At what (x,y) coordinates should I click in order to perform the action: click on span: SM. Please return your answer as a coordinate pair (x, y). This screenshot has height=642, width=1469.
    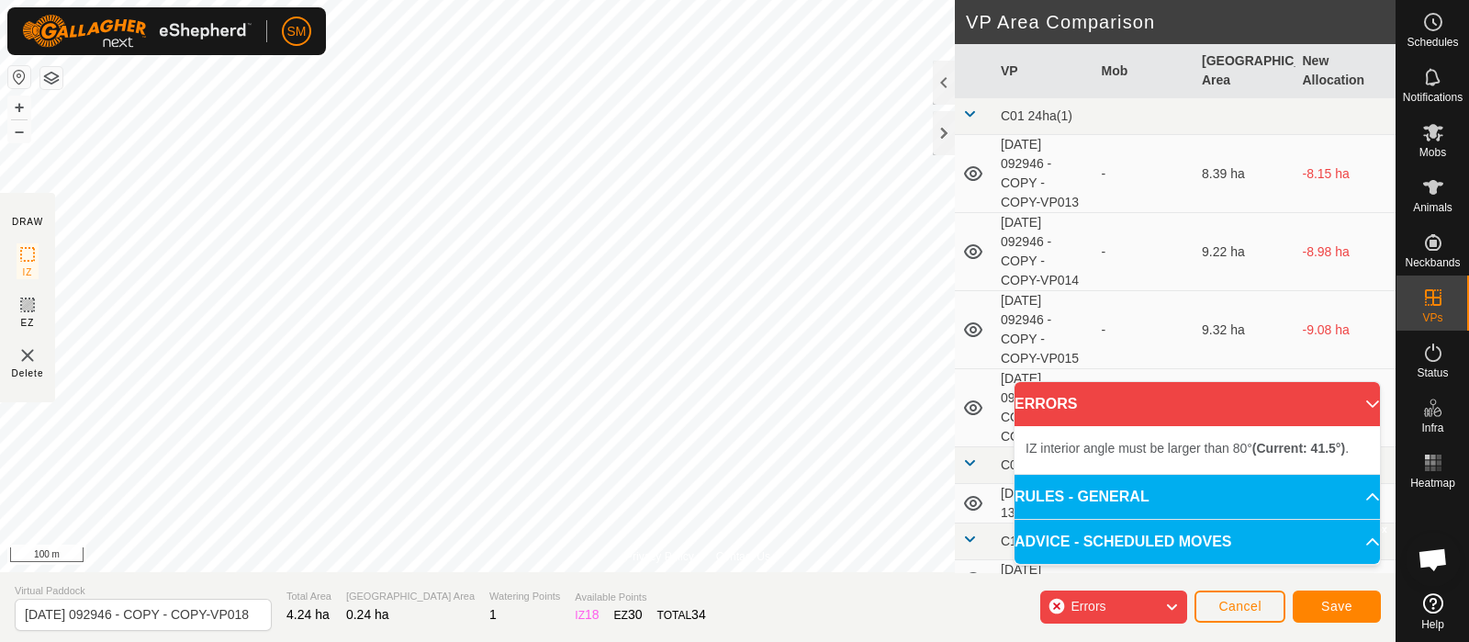
    Looking at the image, I should click on (296, 31).